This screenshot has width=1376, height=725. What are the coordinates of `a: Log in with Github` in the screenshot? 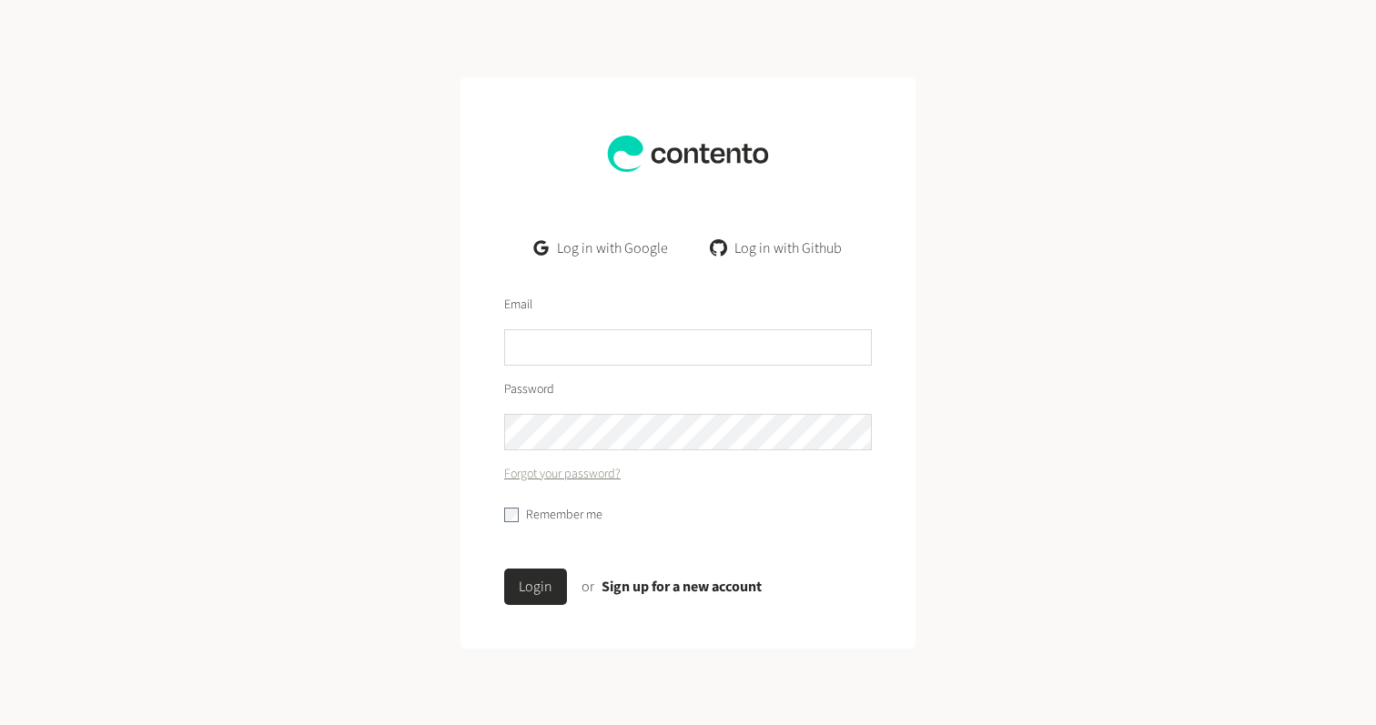 It's located at (776, 248).